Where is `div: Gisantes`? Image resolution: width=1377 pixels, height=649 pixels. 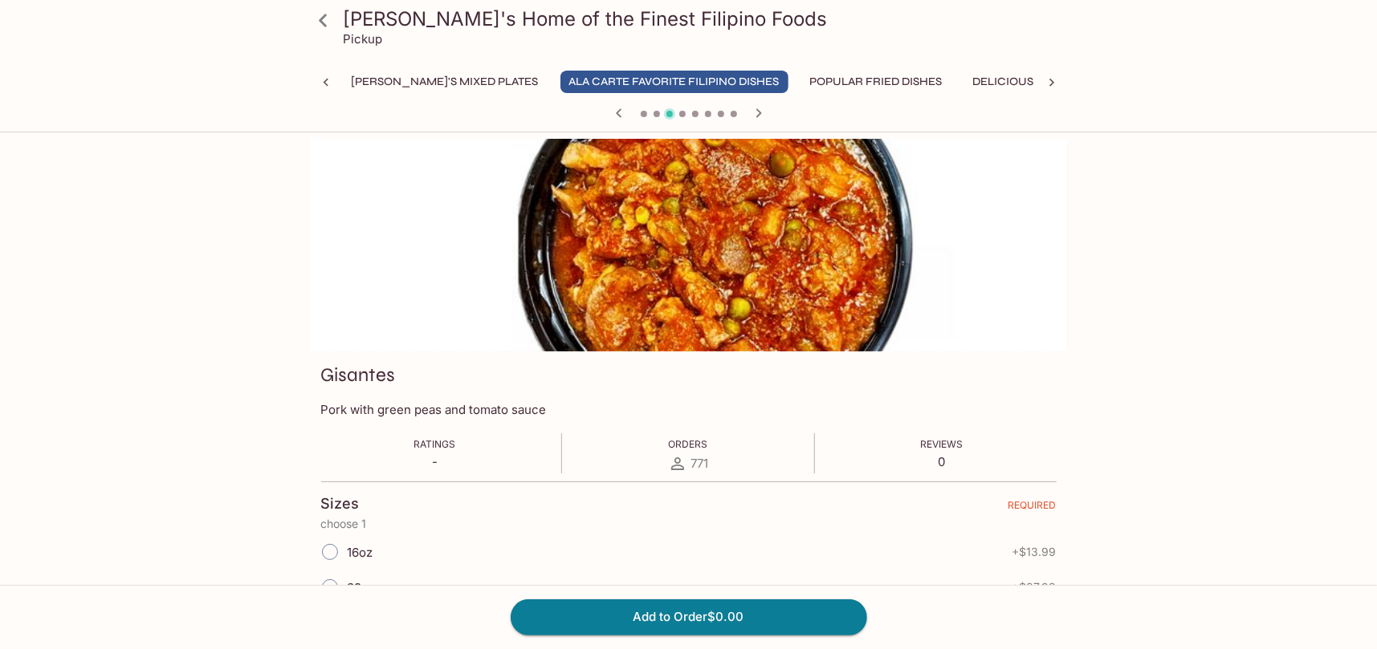
div: Gisantes is located at coordinates (689, 245).